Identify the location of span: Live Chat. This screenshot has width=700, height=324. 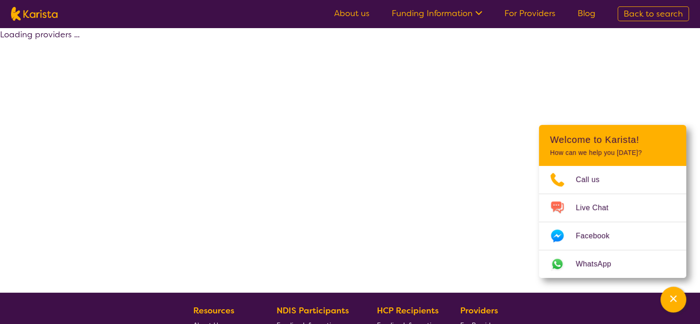
(597, 208).